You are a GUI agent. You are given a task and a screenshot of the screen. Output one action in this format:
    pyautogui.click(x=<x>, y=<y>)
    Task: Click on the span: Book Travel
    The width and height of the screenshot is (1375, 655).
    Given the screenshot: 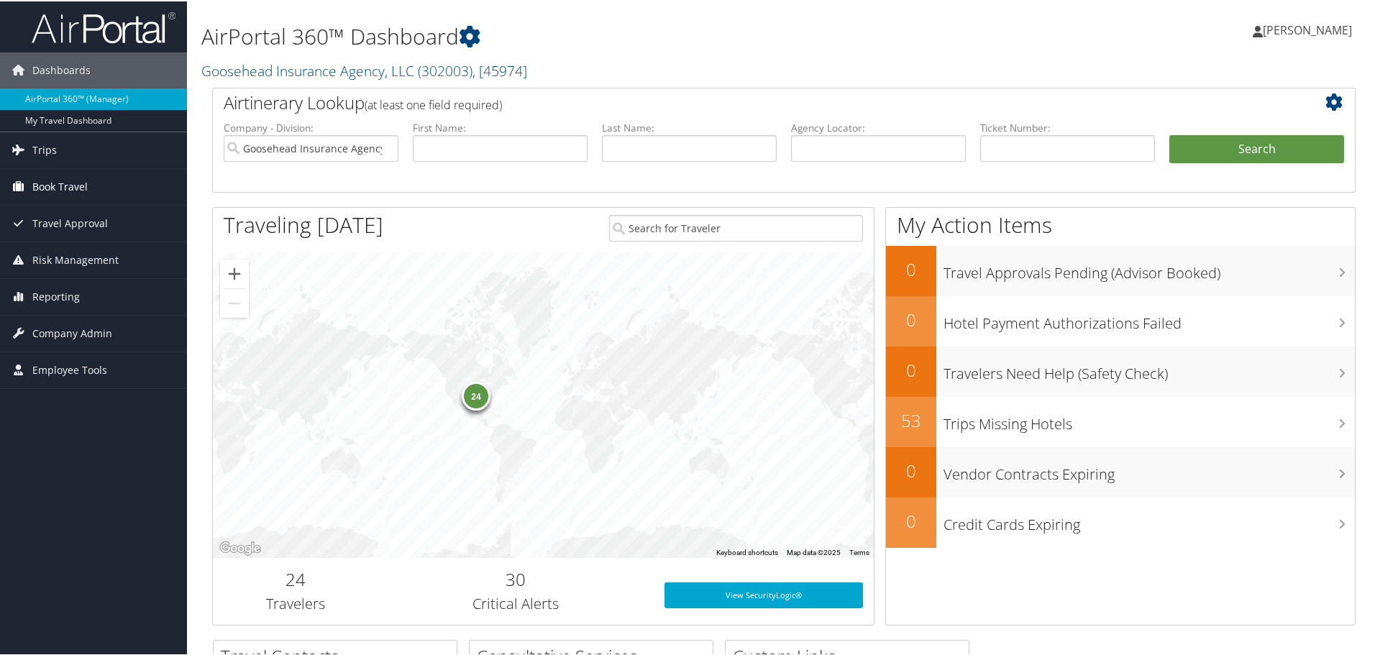 What is the action you would take?
    pyautogui.click(x=60, y=186)
    